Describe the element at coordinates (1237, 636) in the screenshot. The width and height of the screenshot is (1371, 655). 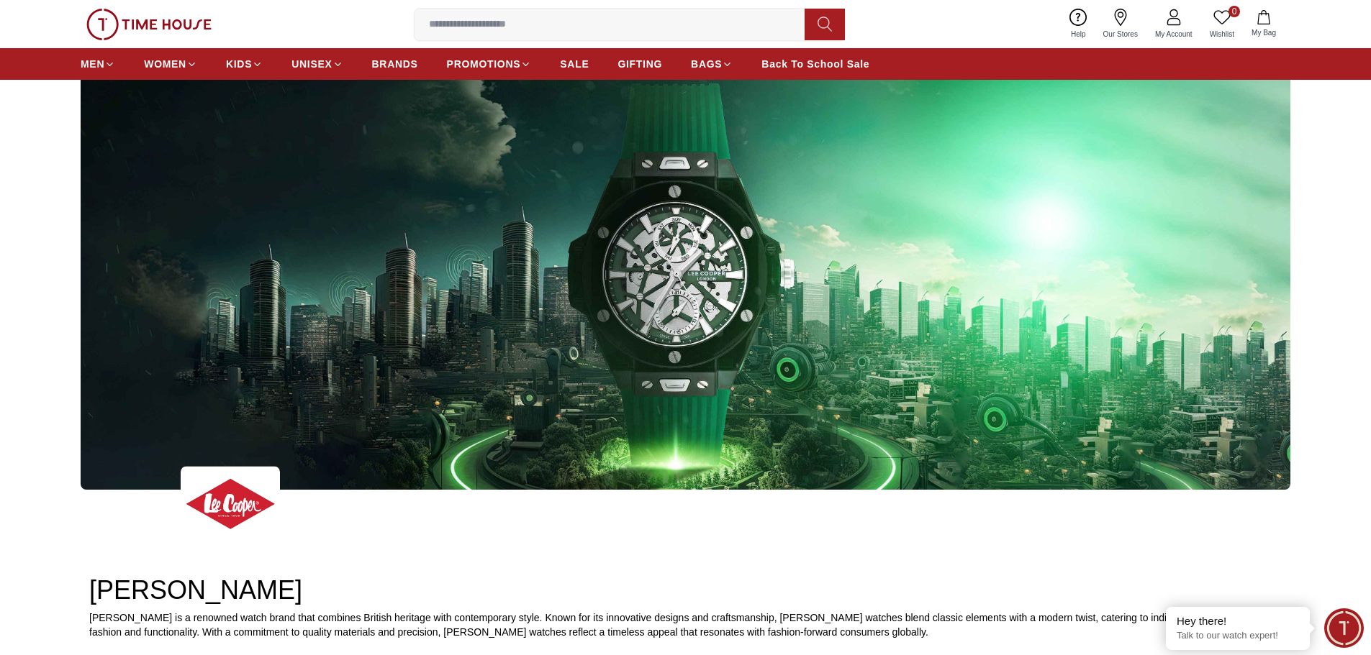
I see `p: Talk to our watch expert!` at that location.